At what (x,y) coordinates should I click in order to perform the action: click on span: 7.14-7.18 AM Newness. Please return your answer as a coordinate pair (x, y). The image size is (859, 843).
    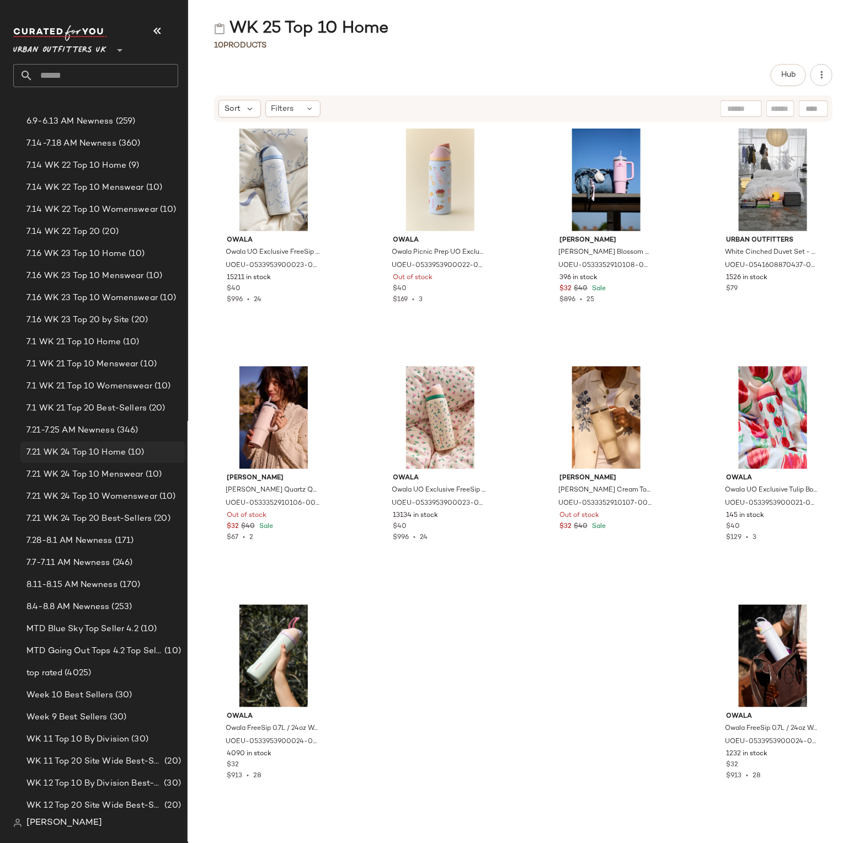
    Looking at the image, I should click on (71, 143).